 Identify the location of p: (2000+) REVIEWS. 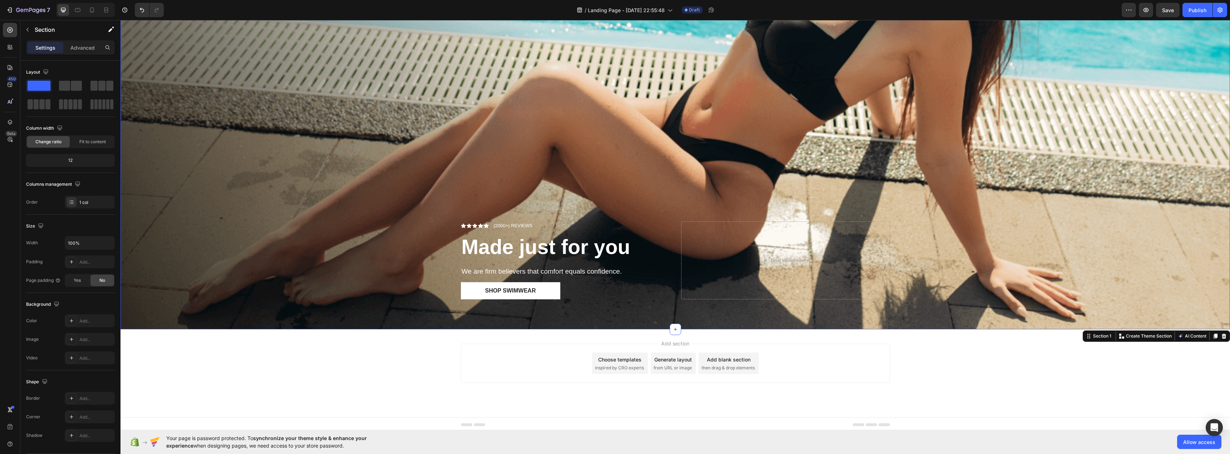
(393, 206).